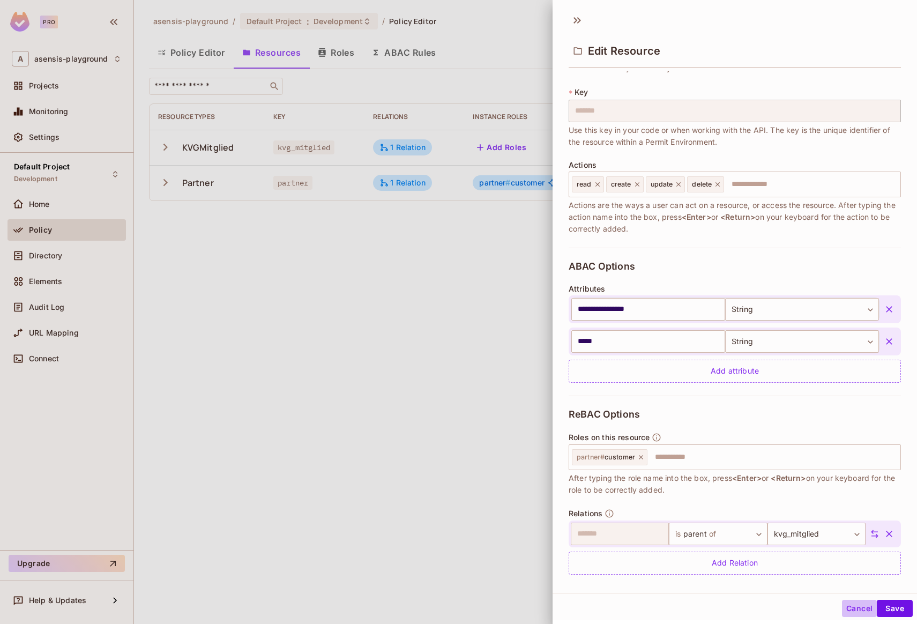  I want to click on div: Add Relation, so click(735, 563).